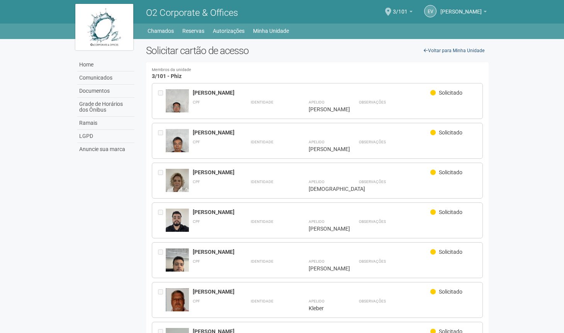 This screenshot has height=333, width=564. What do you see at coordinates (324, 308) in the screenshot?
I see `div: Kleber` at bounding box center [324, 308].